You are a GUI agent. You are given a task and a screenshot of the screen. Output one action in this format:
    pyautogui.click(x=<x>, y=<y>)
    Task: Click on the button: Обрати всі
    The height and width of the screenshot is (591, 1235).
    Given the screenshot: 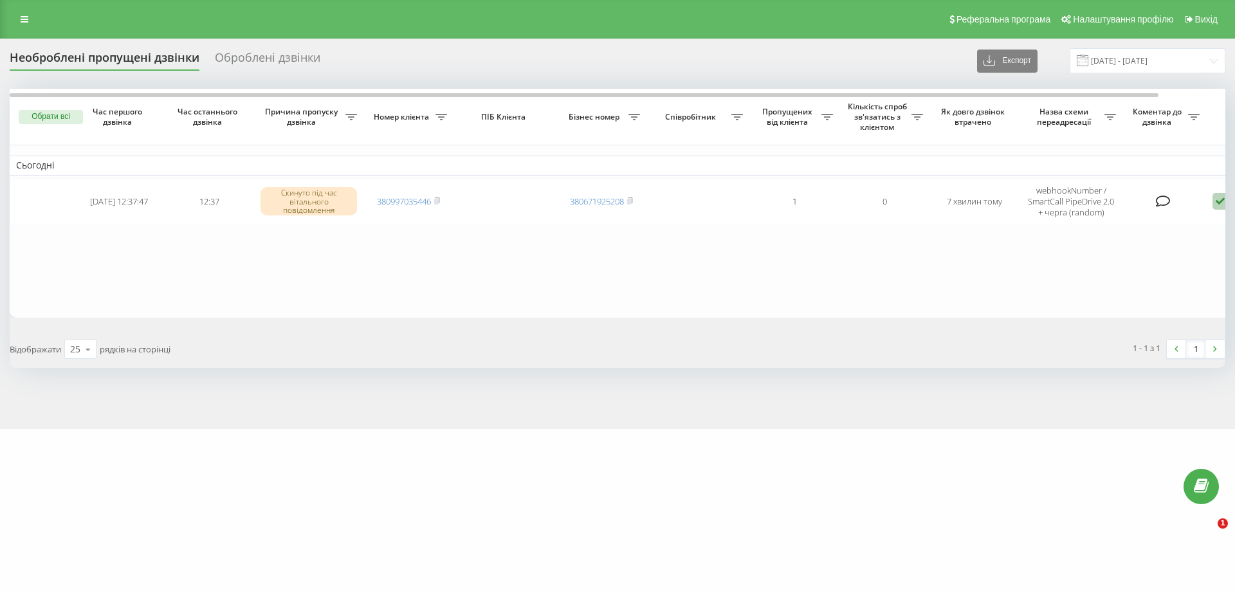 What is the action you would take?
    pyautogui.click(x=51, y=117)
    